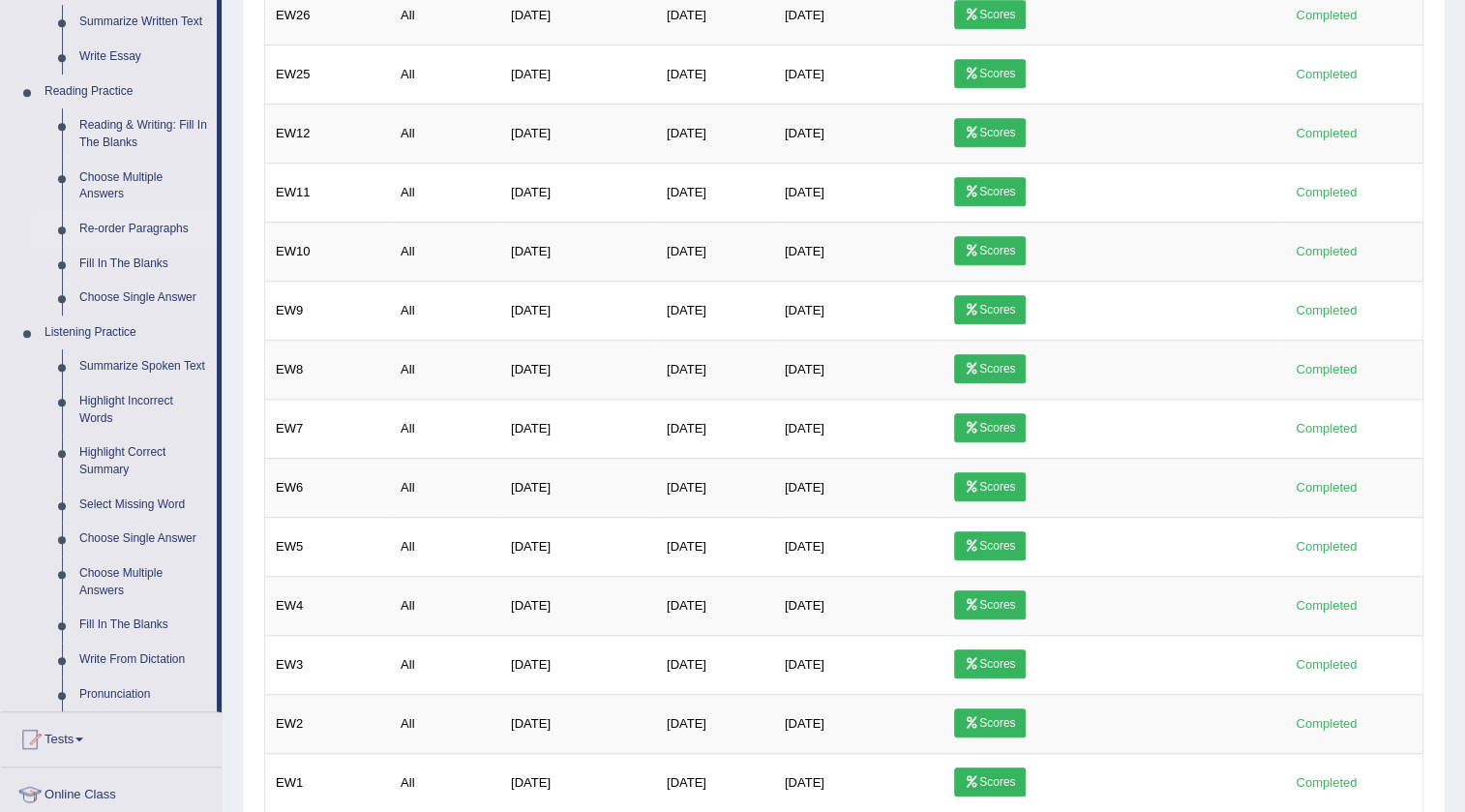  What do you see at coordinates (328, 74) in the screenshot?
I see `td: EW25` at bounding box center [328, 74].